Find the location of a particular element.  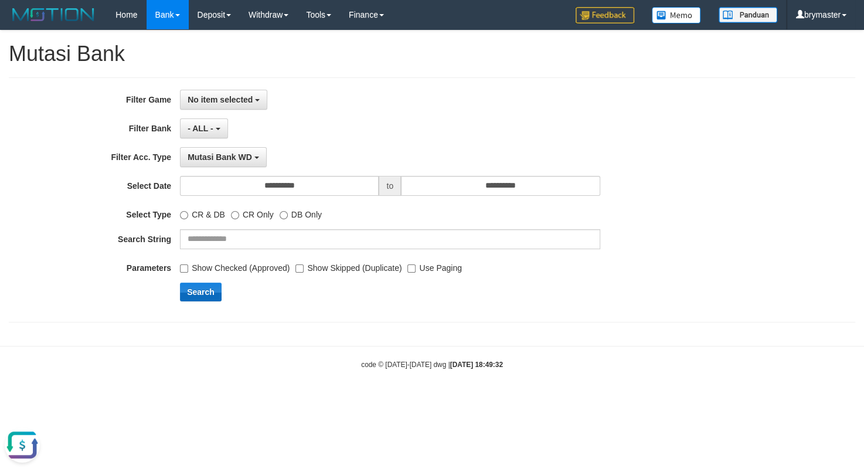

input: Use Paging is located at coordinates (411, 268).